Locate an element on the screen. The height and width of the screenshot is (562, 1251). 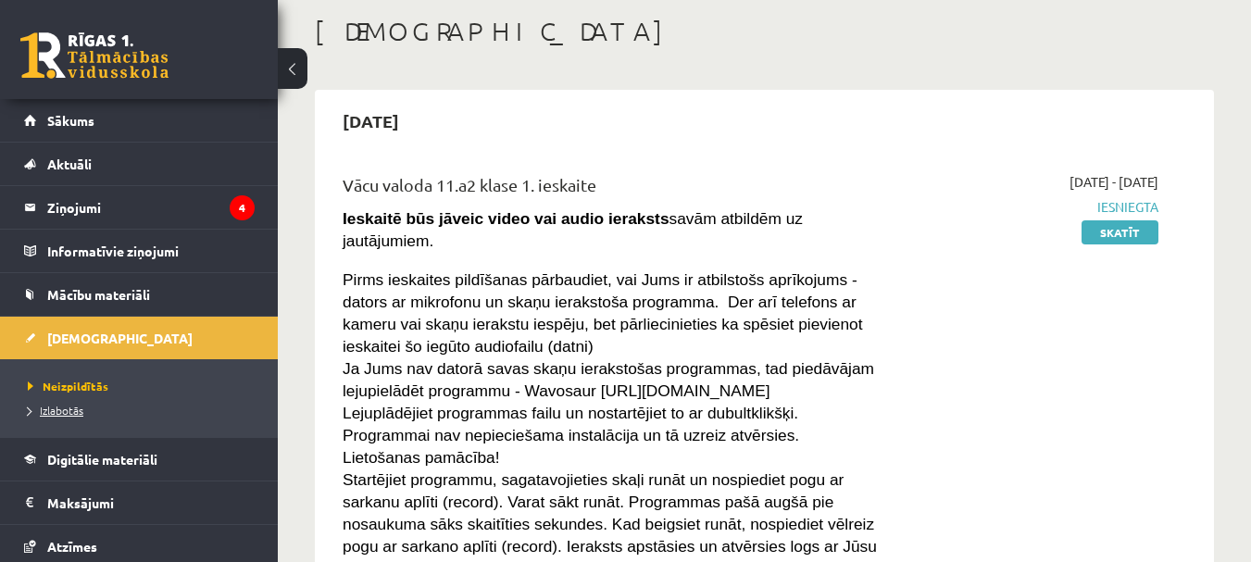
a: Digitālie materiāli is located at coordinates (139, 459).